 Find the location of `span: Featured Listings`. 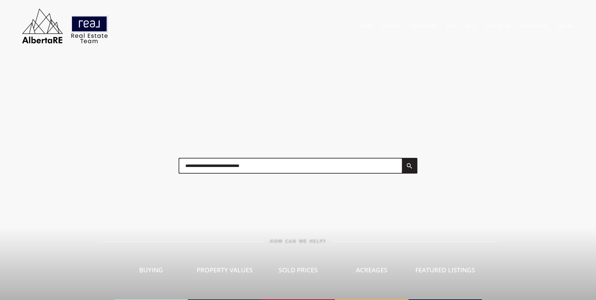

span: Featured Listings is located at coordinates (446, 270).